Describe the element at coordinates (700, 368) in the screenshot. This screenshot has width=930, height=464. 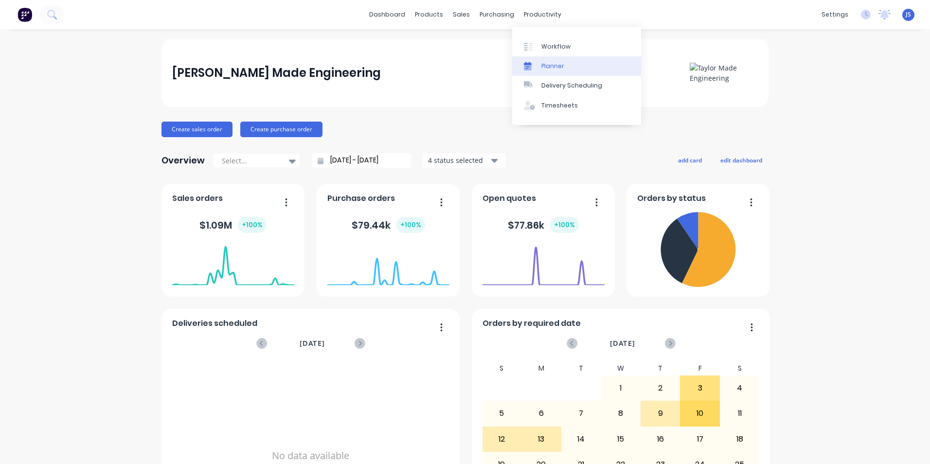
I see `div: F` at that location.